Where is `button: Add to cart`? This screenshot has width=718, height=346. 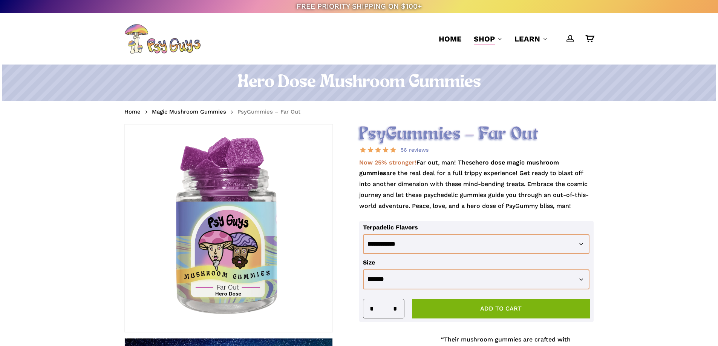
button: Add to cart is located at coordinates (501, 308).